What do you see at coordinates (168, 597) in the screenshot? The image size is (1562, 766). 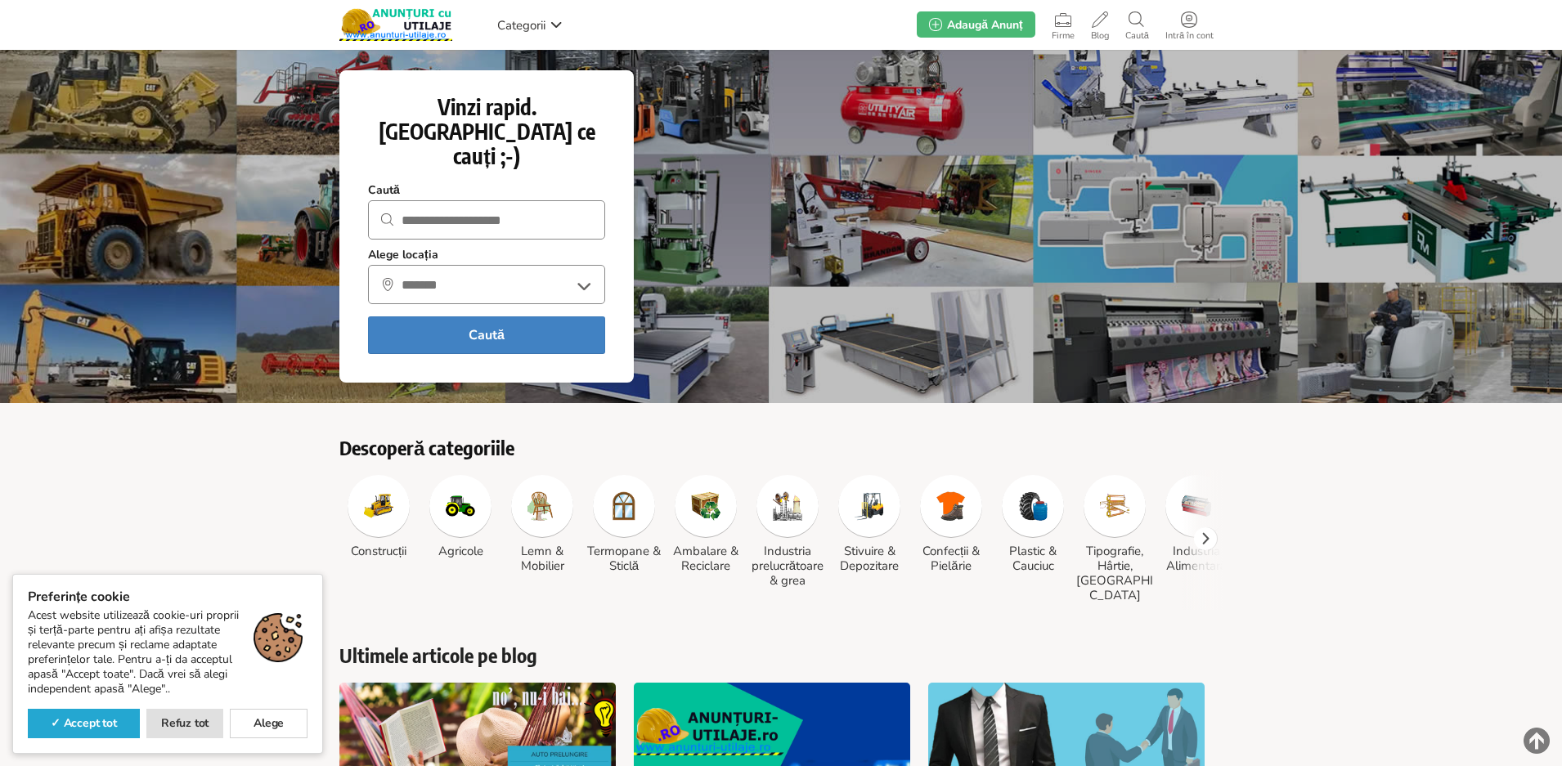 I see `strong: Preferințe cookie` at bounding box center [168, 597].